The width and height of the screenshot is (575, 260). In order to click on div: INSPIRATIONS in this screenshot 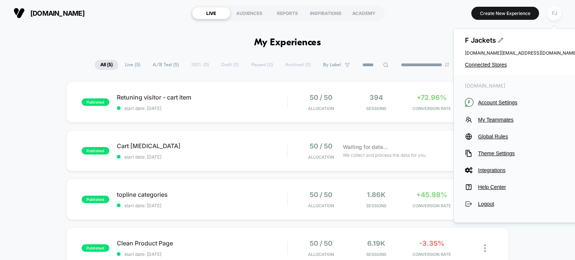, I will do `click(326, 13)`.